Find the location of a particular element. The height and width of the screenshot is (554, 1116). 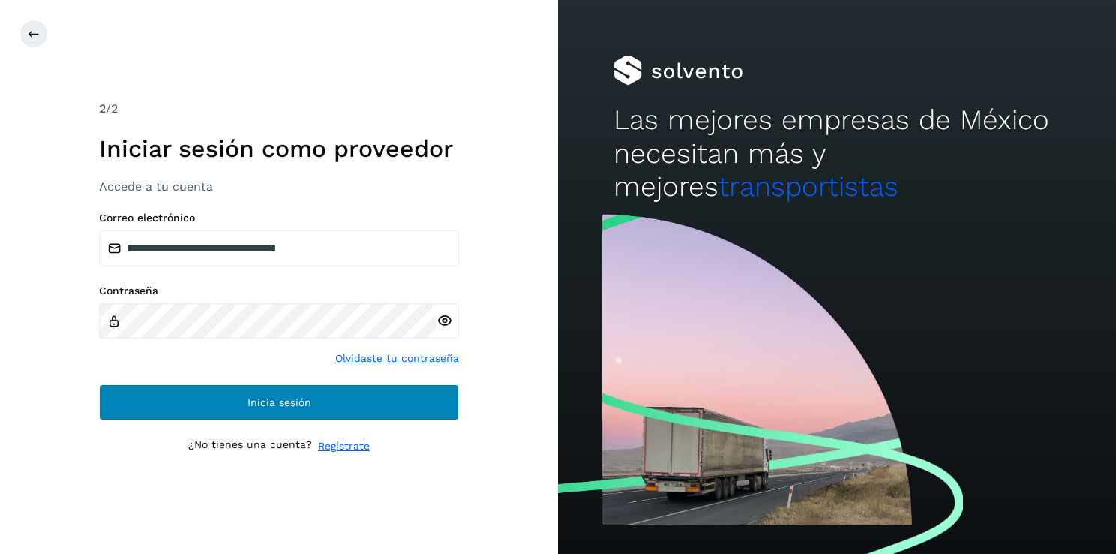

span: 2 is located at coordinates (102, 108).